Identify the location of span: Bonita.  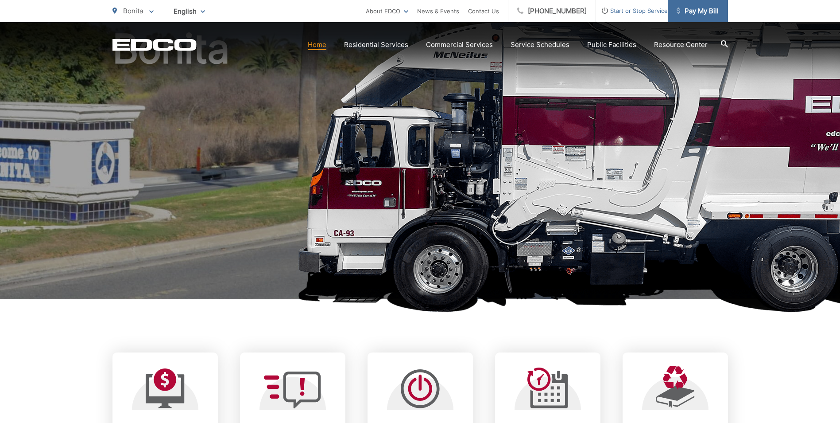
(133, 11).